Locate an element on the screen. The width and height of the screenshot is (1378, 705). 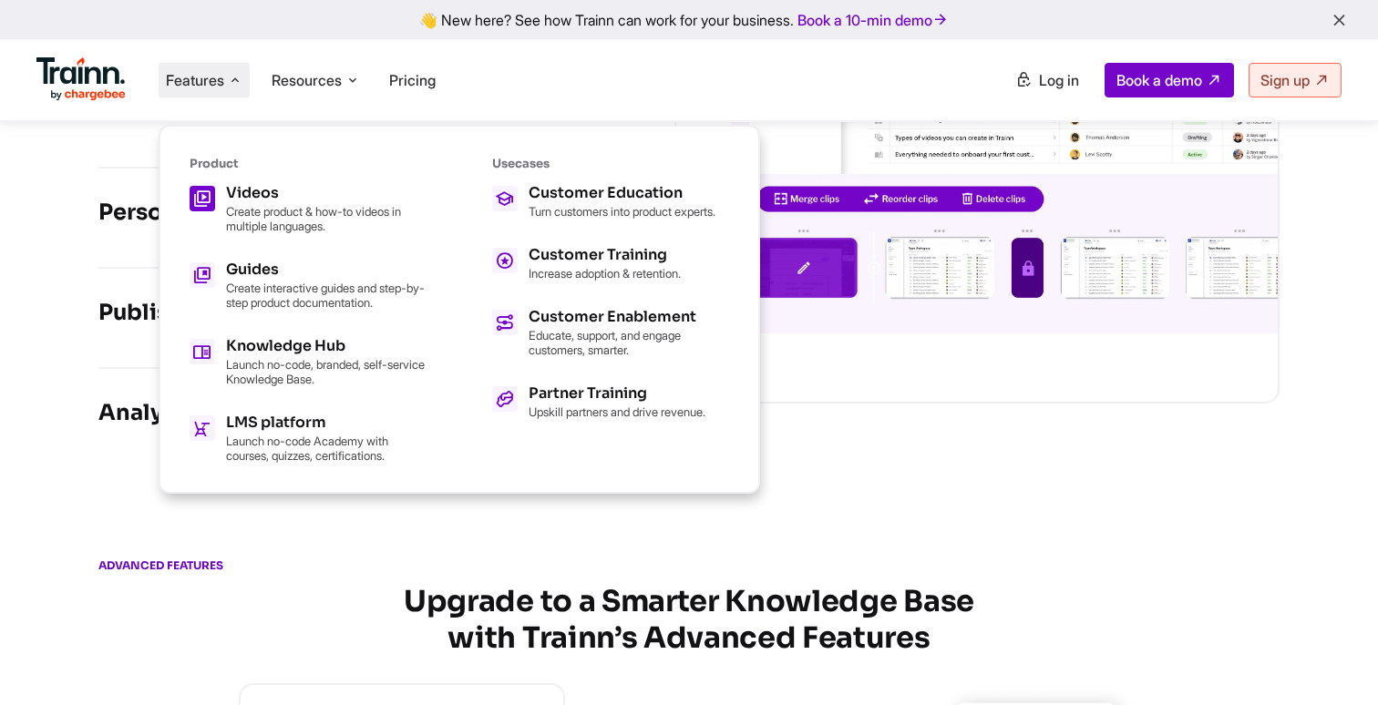
h6: Product is located at coordinates (308, 163).